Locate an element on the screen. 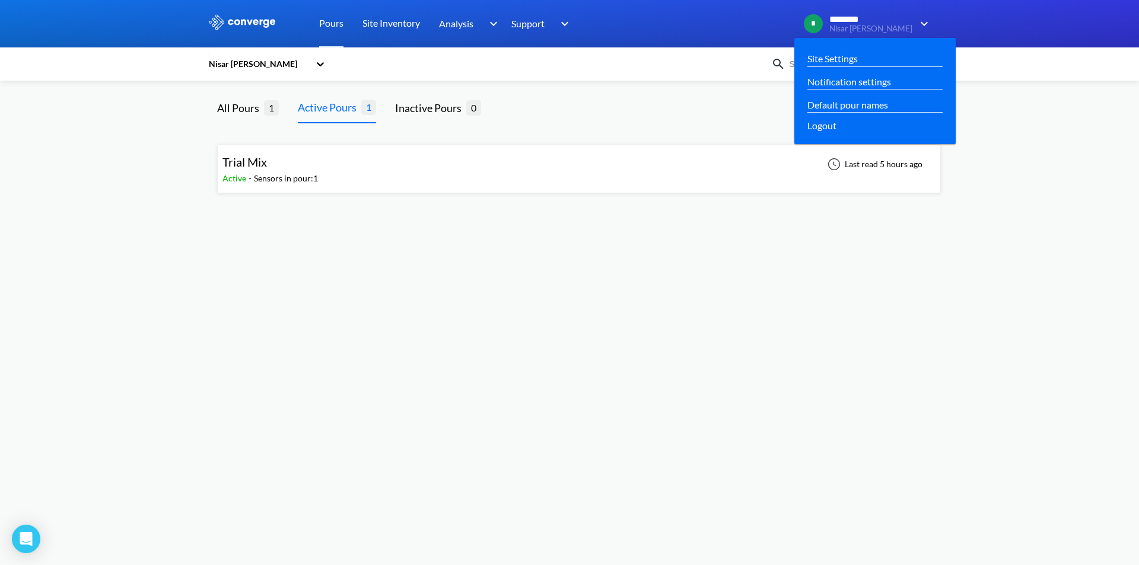 The image size is (1139, 565). a: Trial MixActive-Sensors in pour:1Last read 5 hours ago is located at coordinates (579, 163).